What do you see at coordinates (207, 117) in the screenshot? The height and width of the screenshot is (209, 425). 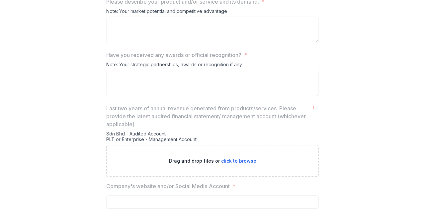 I see `p: Last two years of annual revenue generated from products/services. Please provide the latest audi...` at bounding box center [207, 117].